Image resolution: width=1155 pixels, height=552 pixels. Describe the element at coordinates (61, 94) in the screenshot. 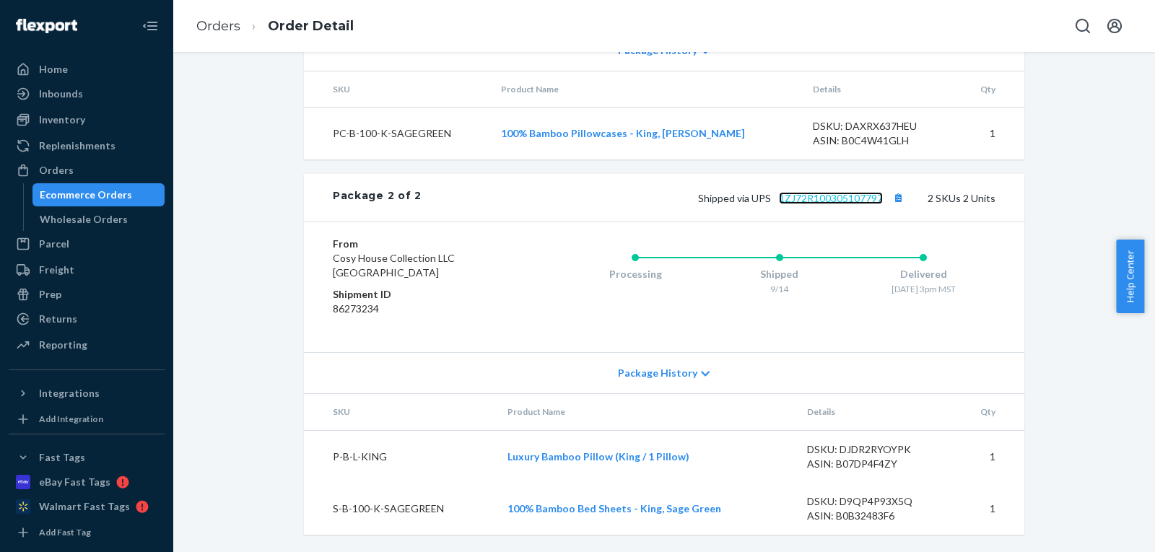

I see `div: Inbounds` at that location.